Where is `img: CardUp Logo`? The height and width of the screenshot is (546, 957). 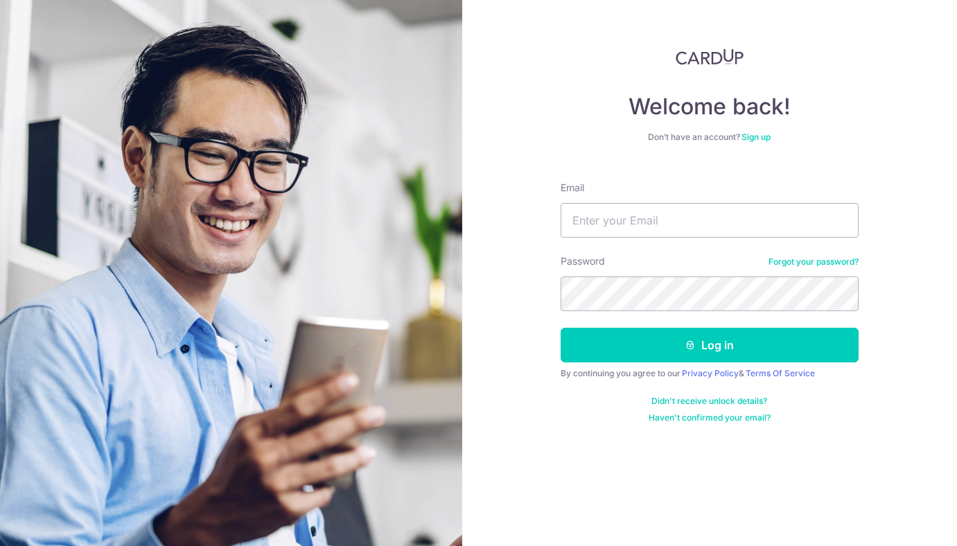
img: CardUp Logo is located at coordinates (710, 57).